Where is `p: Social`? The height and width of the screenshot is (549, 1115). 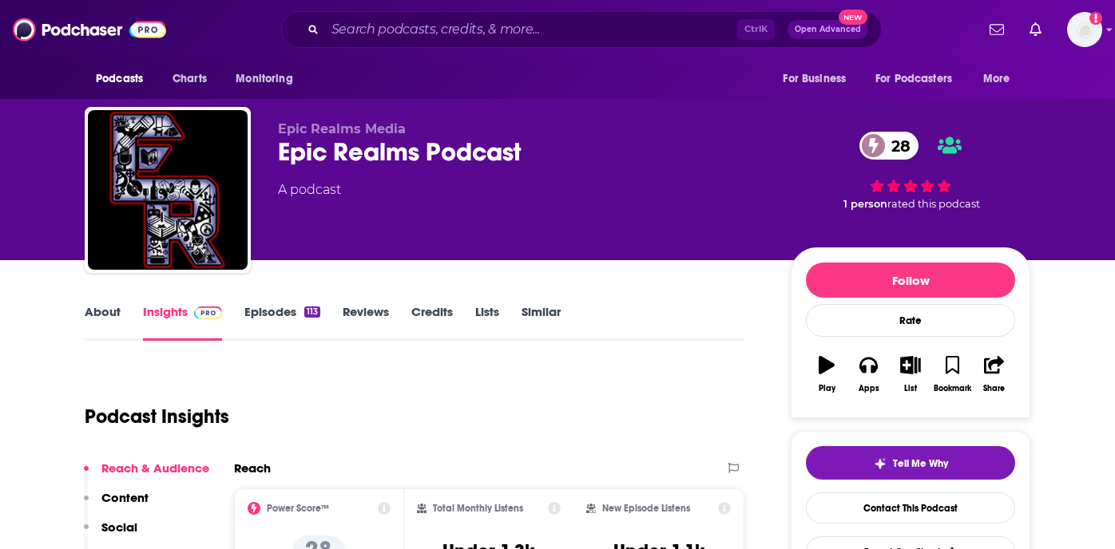 p: Social is located at coordinates (119, 527).